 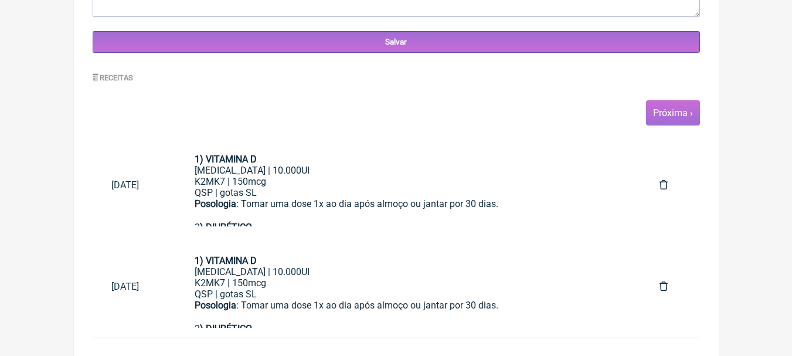 I want to click on label: Receitas, so click(x=113, y=77).